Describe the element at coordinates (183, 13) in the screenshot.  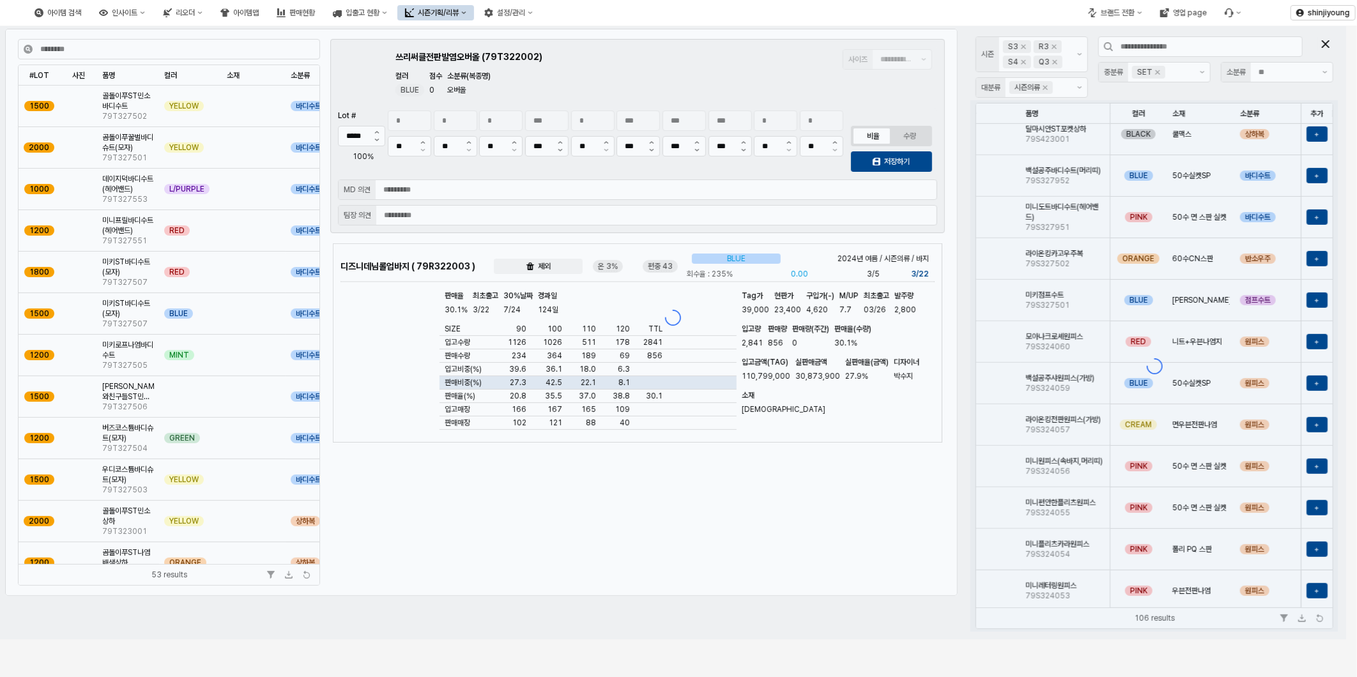
I see `button: 리오더` at that location.